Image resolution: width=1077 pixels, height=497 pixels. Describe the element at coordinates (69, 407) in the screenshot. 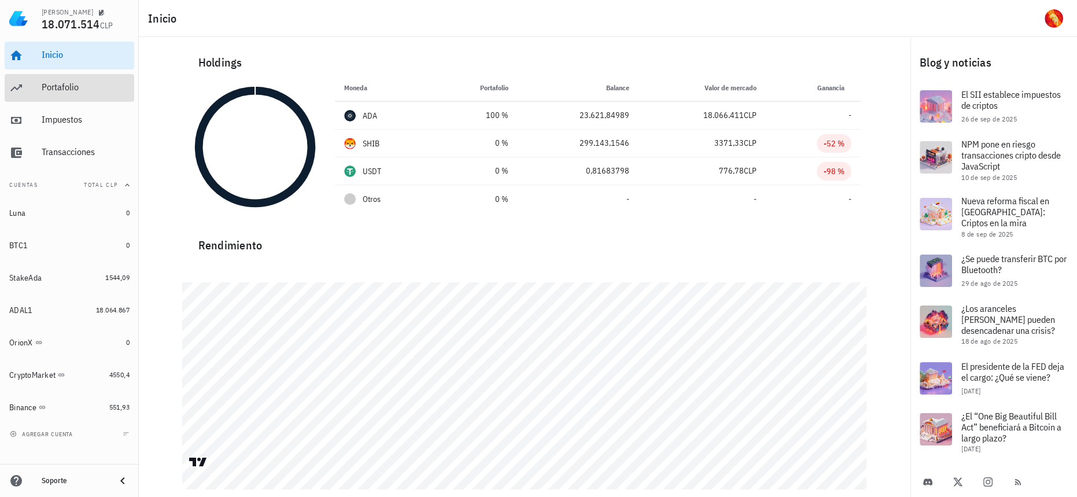

I see `a: Binance 551,93` at that location.